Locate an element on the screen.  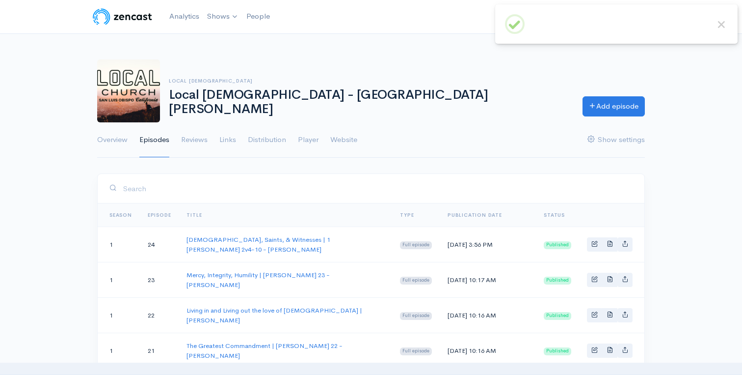
a: Publication date is located at coordinates (475, 215).